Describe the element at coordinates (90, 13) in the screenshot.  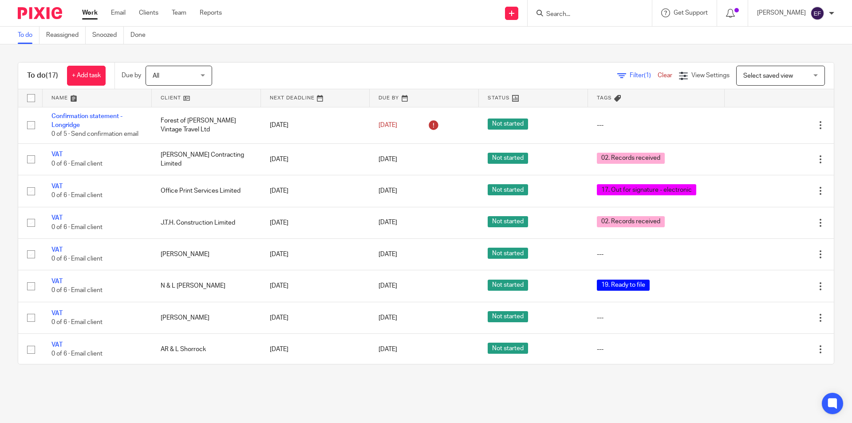
I see `a: Work` at that location.